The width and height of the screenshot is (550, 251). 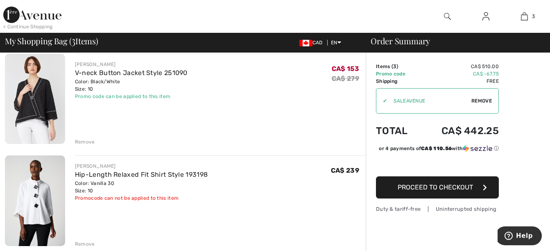 I want to click on td: Total, so click(x=398, y=131).